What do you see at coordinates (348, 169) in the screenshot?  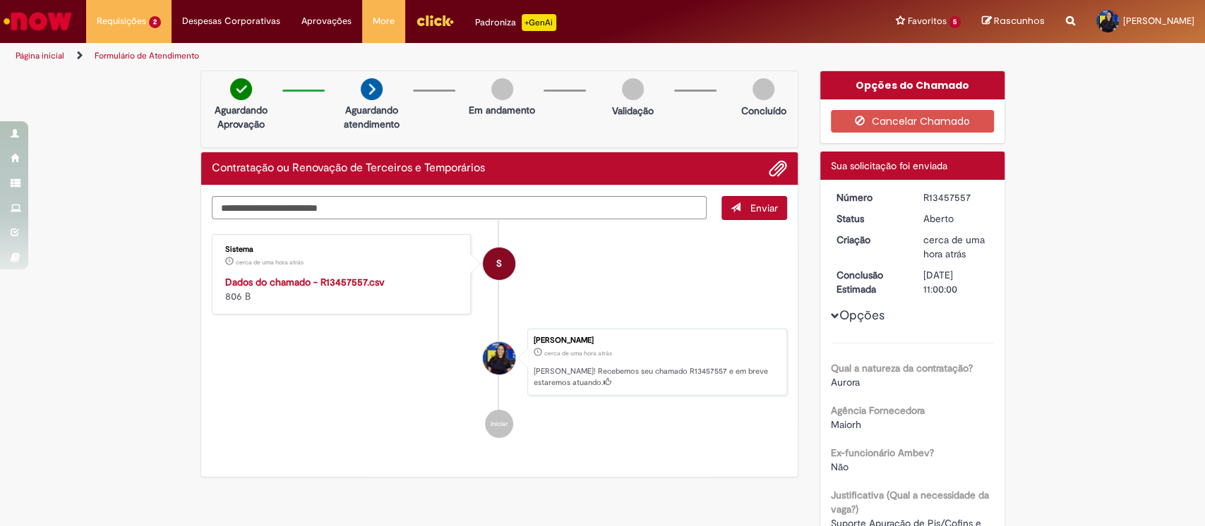 I see `h2: Contratação ou Renovação de Terceiros e Temporários Histórico de tíquete` at bounding box center [348, 169].